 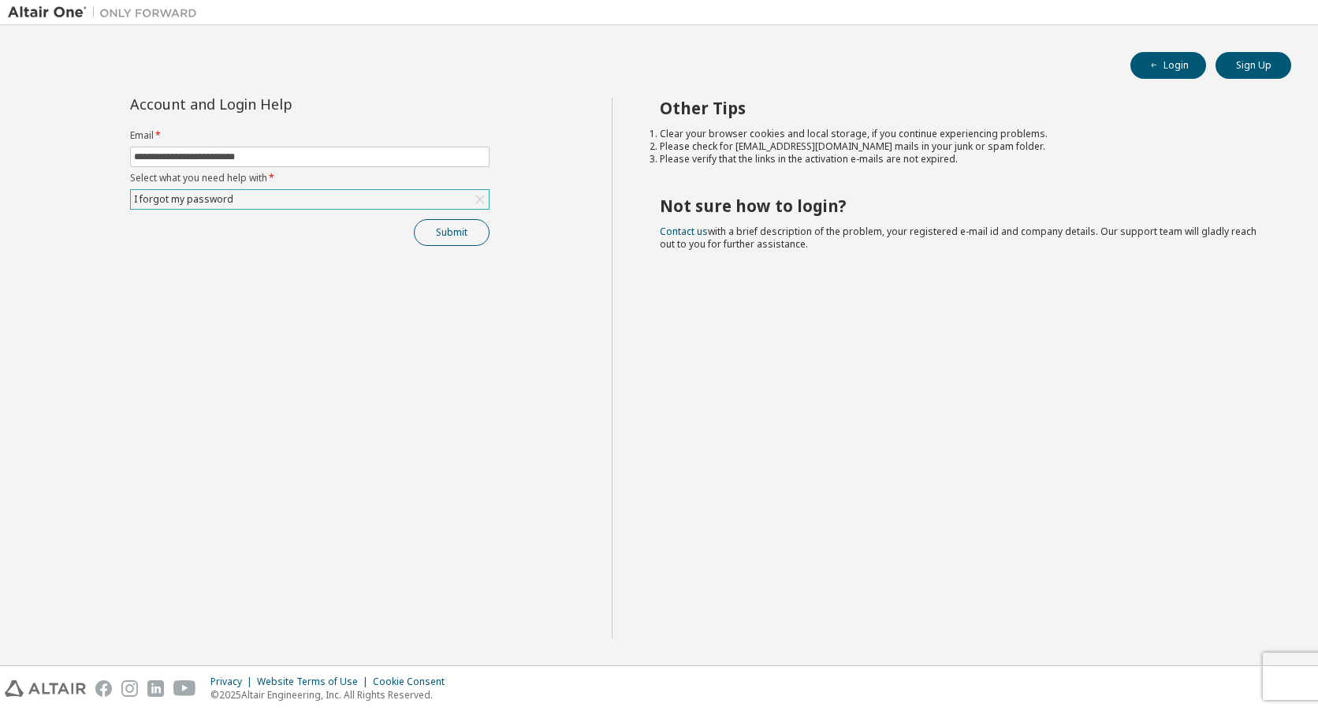 I want to click on p: © 2025 Altair Engineering, Inc. All Rights Reserved., so click(x=332, y=694).